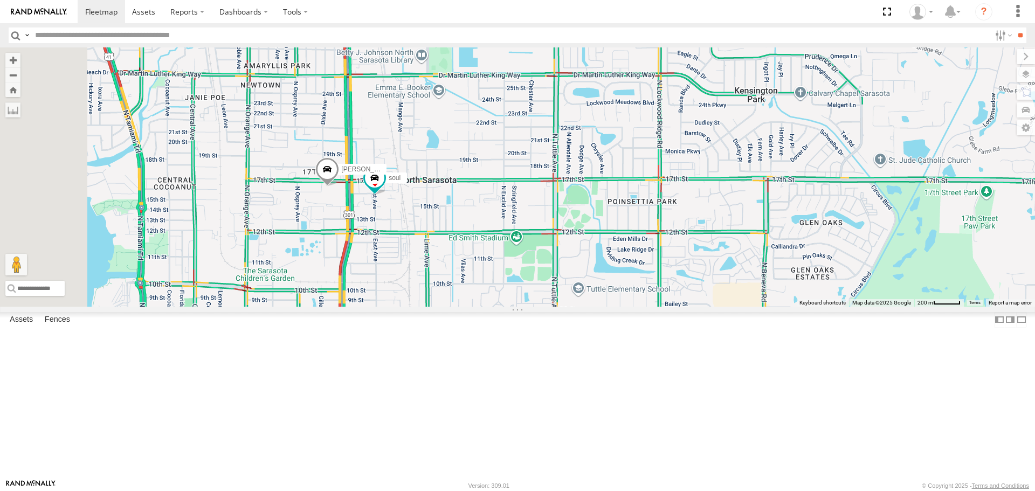  I want to click on div: Jerry Dewberry, so click(921, 12).